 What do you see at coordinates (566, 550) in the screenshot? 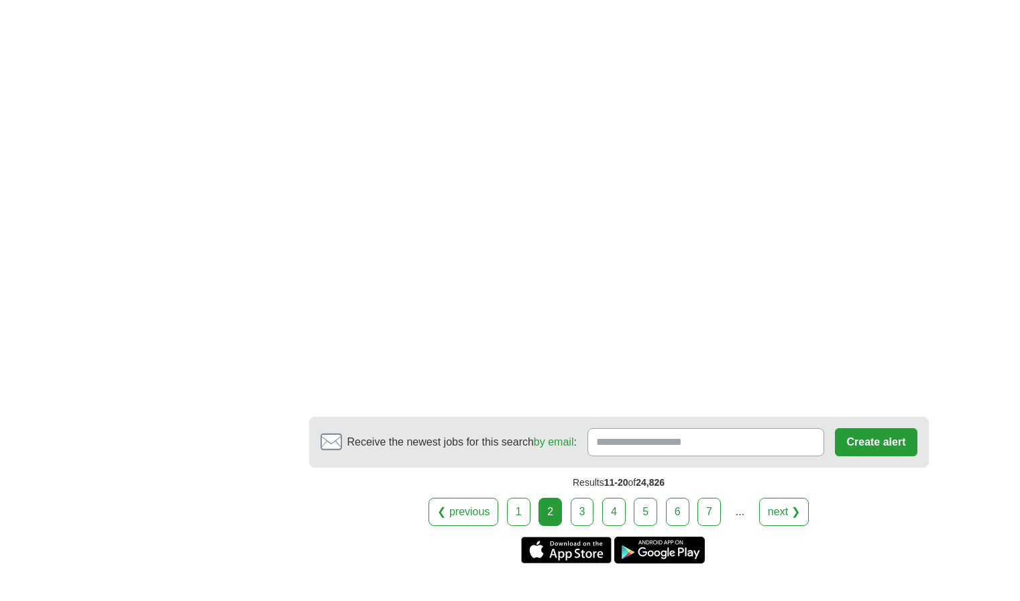
I see `a: Get the iPhone app` at bounding box center [566, 550].